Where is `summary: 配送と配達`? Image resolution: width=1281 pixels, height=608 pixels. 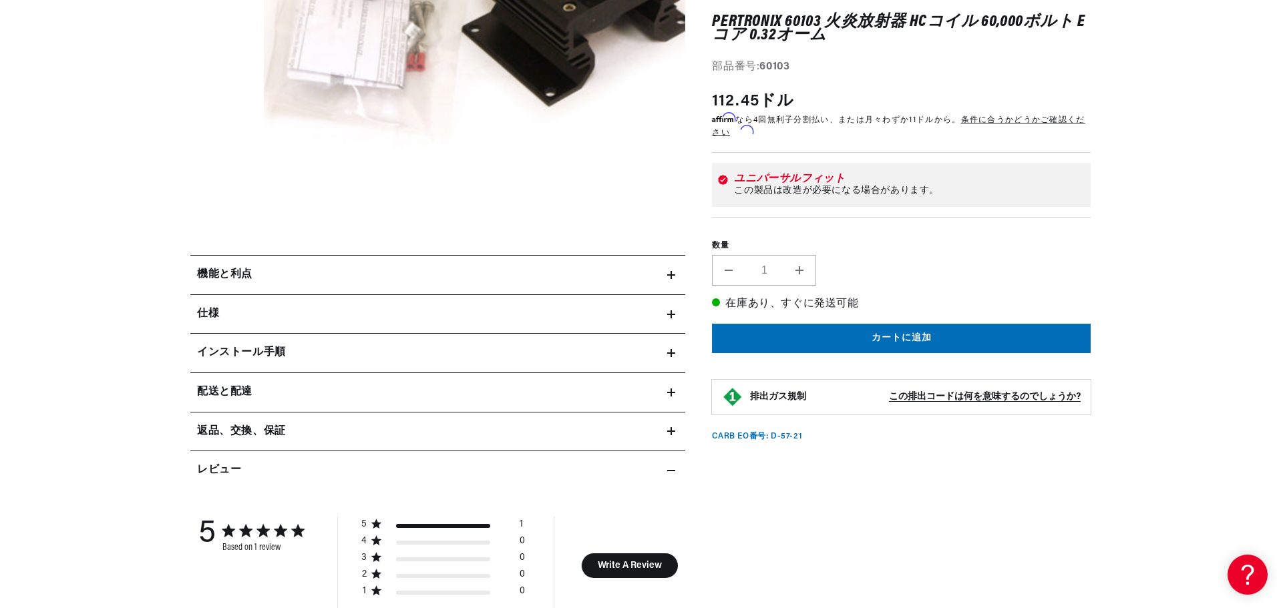
summary: 配送と配達 is located at coordinates (437, 393).